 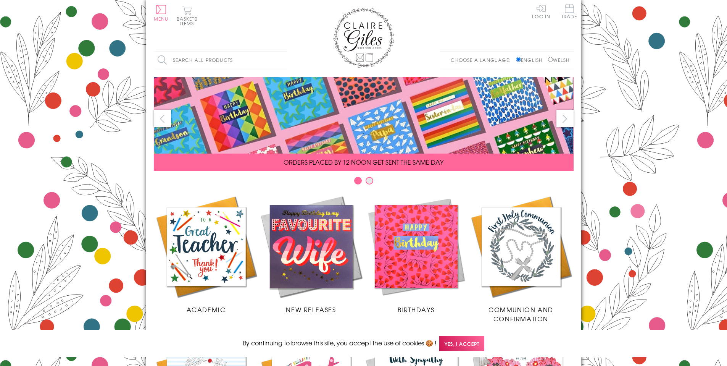 What do you see at coordinates (161, 19) in the screenshot?
I see `span: Menu` at bounding box center [161, 19].